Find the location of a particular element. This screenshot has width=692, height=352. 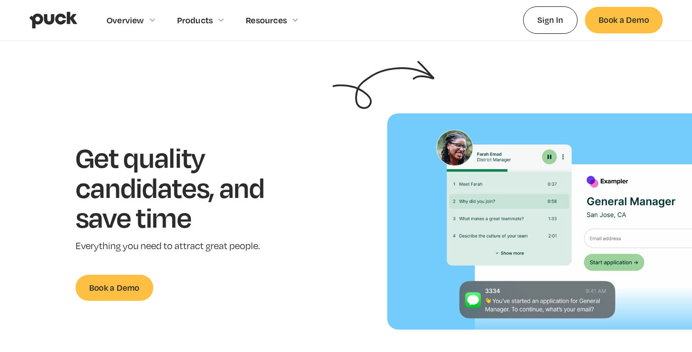

div: Resources is located at coordinates (266, 20).